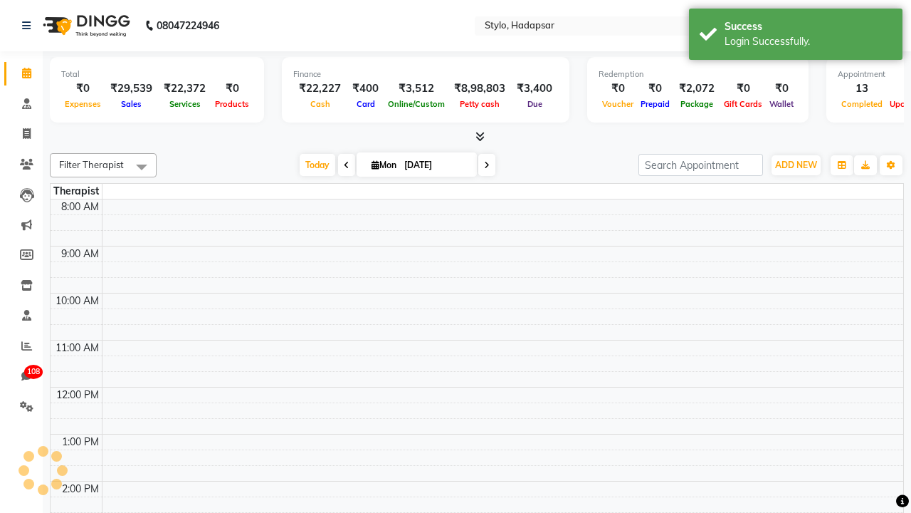 The image size is (911, 513). Describe the element at coordinates (85, 26) in the screenshot. I see `img: logo` at that location.